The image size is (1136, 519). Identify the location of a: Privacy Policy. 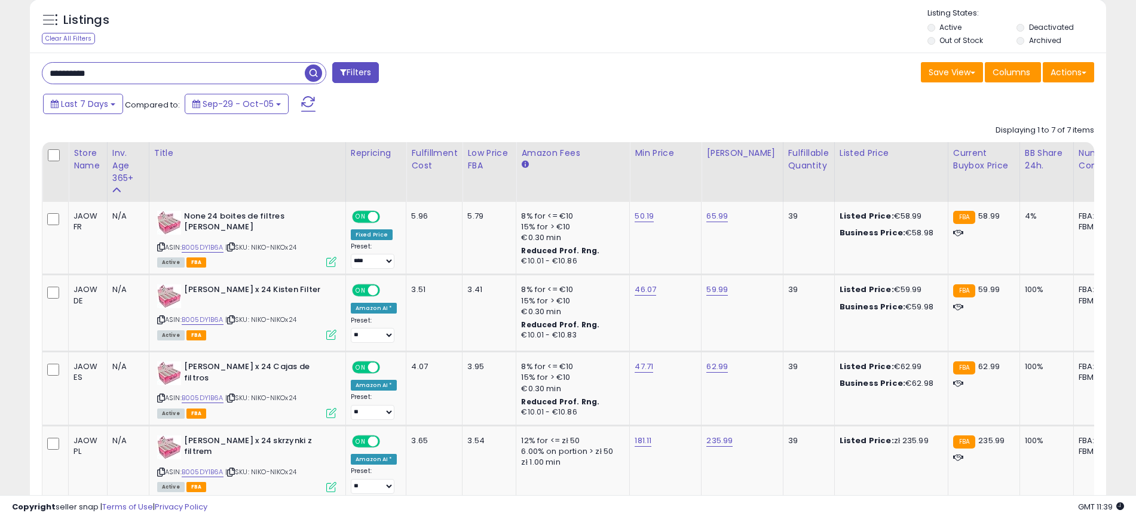
(181, 507).